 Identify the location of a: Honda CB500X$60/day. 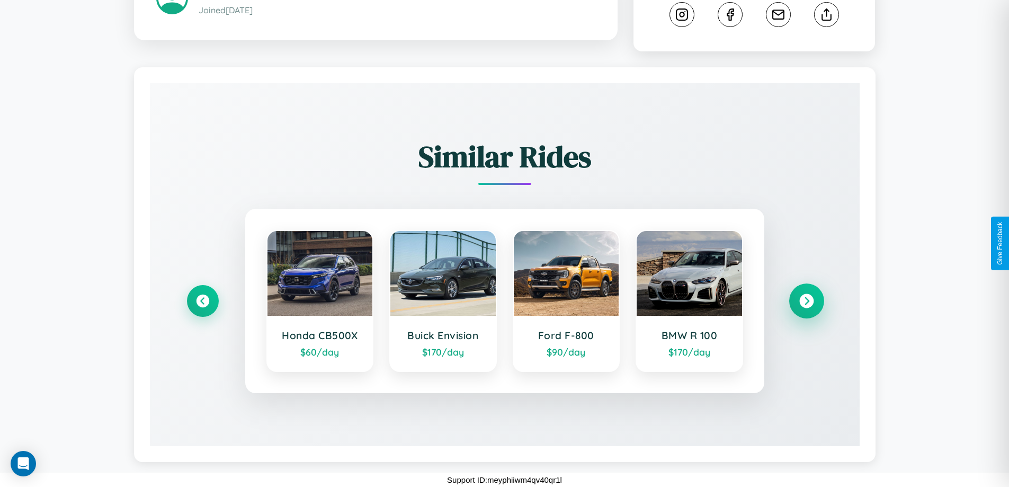
(320, 301).